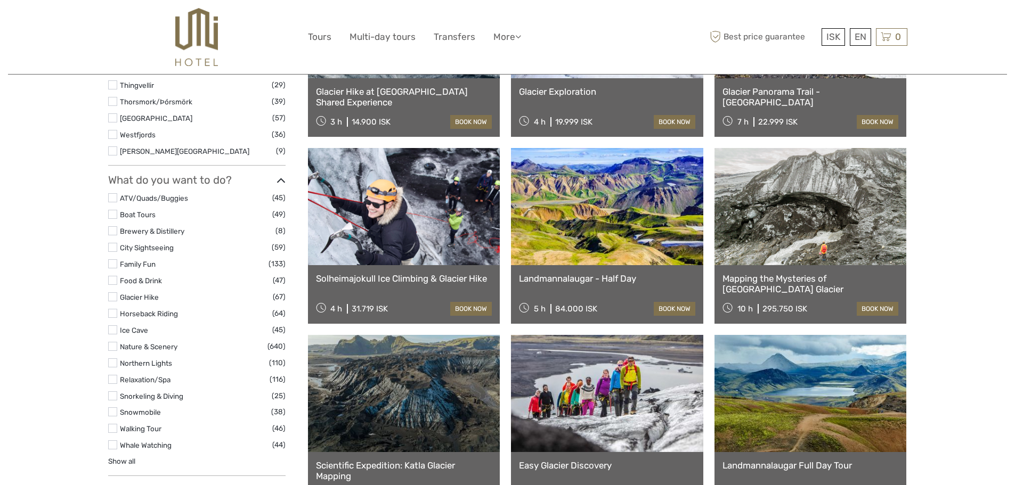 This screenshot has height=485, width=1015. What do you see at coordinates (196, 37) in the screenshot?
I see `img: 526-1e775aa5-7374-4589-9d7e-5793fb20bdfc_logo_big.jpg` at bounding box center [196, 37].